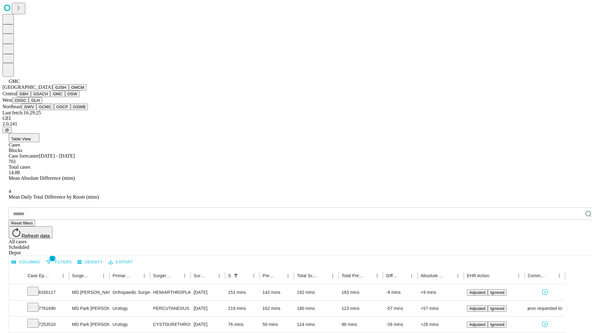 The image size is (592, 333). I want to click on span: Northeast, so click(12, 106).